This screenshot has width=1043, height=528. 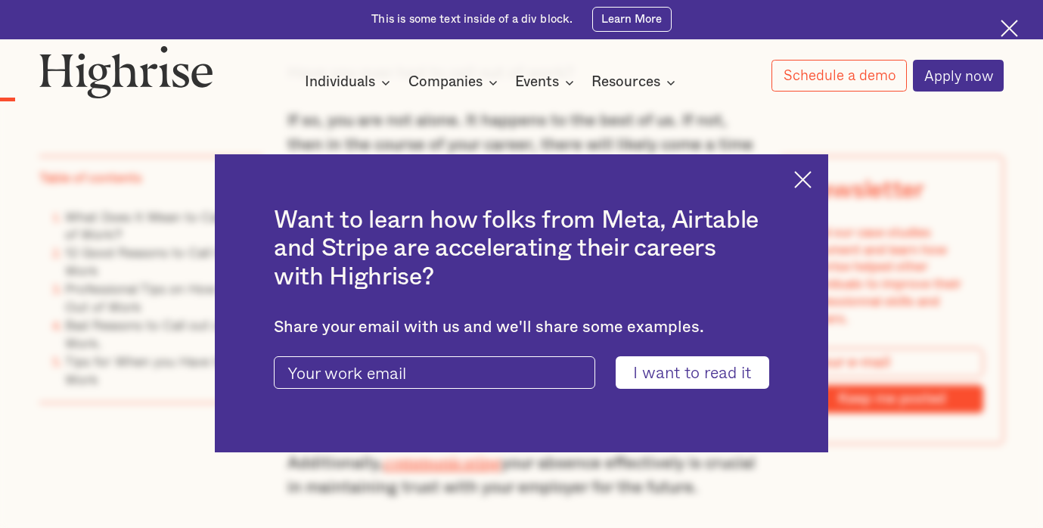 I want to click on div: This is some text inside of a div block., so click(x=472, y=20).